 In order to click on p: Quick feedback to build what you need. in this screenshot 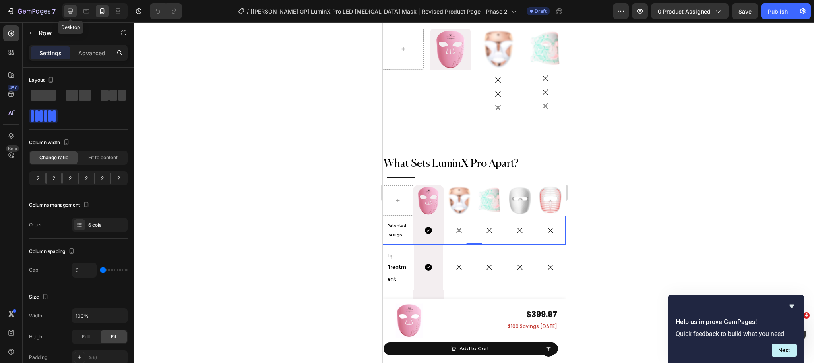, I will do `click(736, 334)`.